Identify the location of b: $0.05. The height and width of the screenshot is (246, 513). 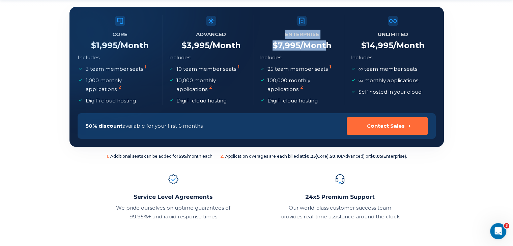
(376, 156).